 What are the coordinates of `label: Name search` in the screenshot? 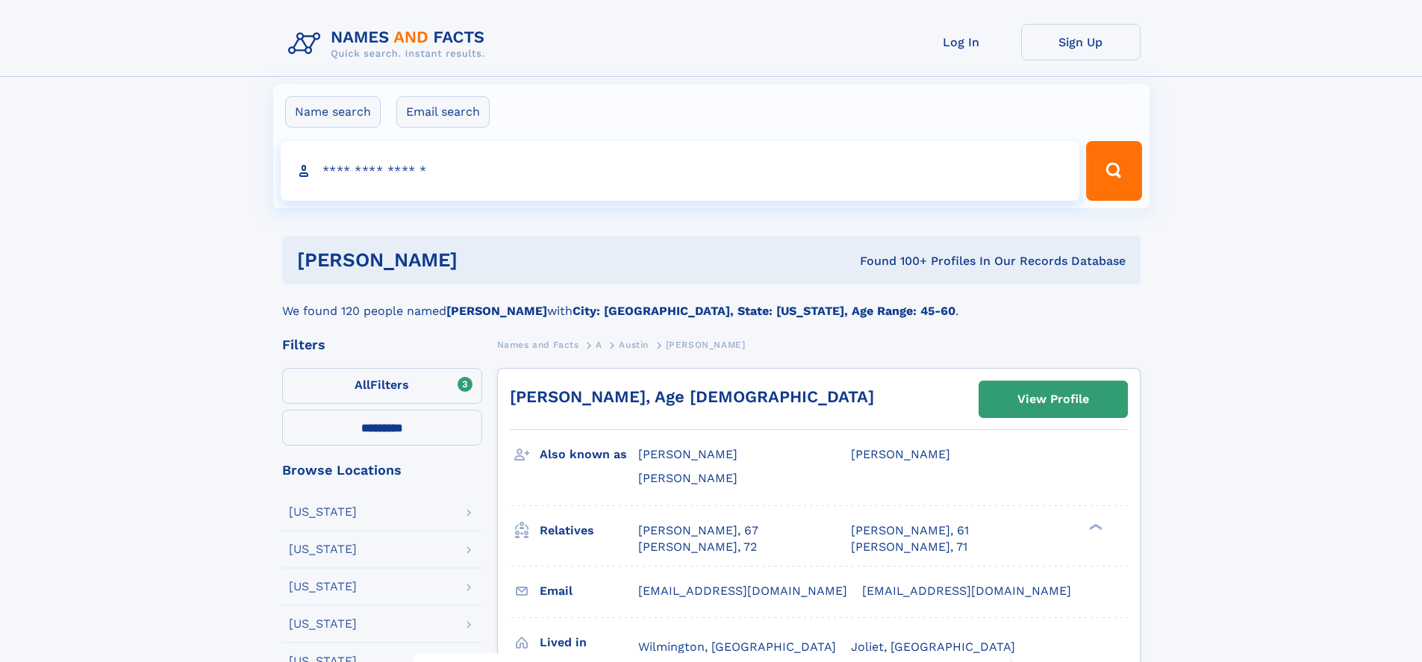 It's located at (333, 112).